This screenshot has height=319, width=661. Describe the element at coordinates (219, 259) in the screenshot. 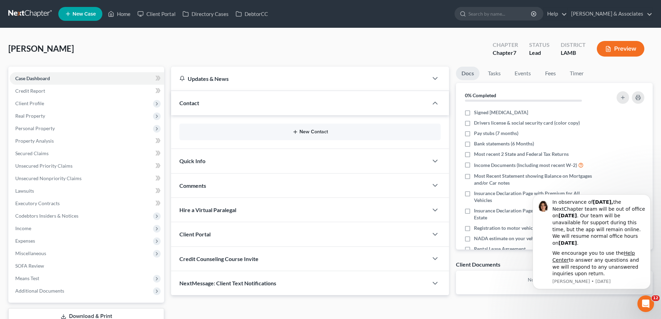

I see `span: Credit Counseling Course Invite` at that location.